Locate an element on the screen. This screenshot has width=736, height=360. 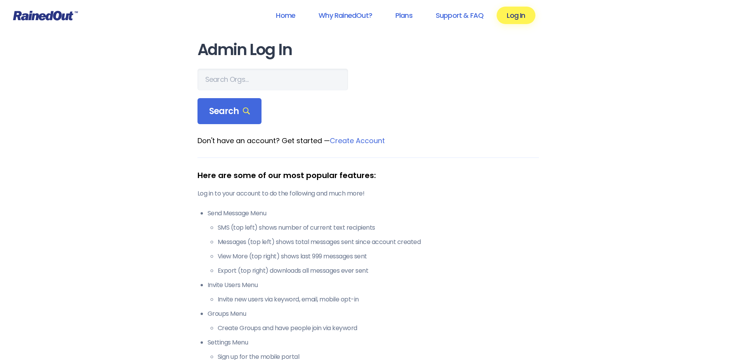
li: Export (top right) downloads all messages ever sent is located at coordinates (378, 271).